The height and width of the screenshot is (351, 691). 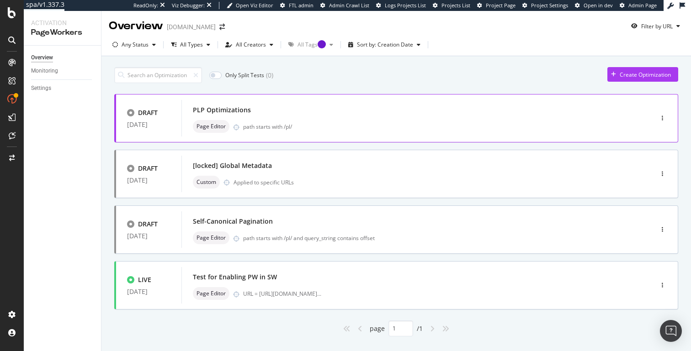 What do you see at coordinates (549, 5) in the screenshot?
I see `span: Project Settings` at bounding box center [549, 5].